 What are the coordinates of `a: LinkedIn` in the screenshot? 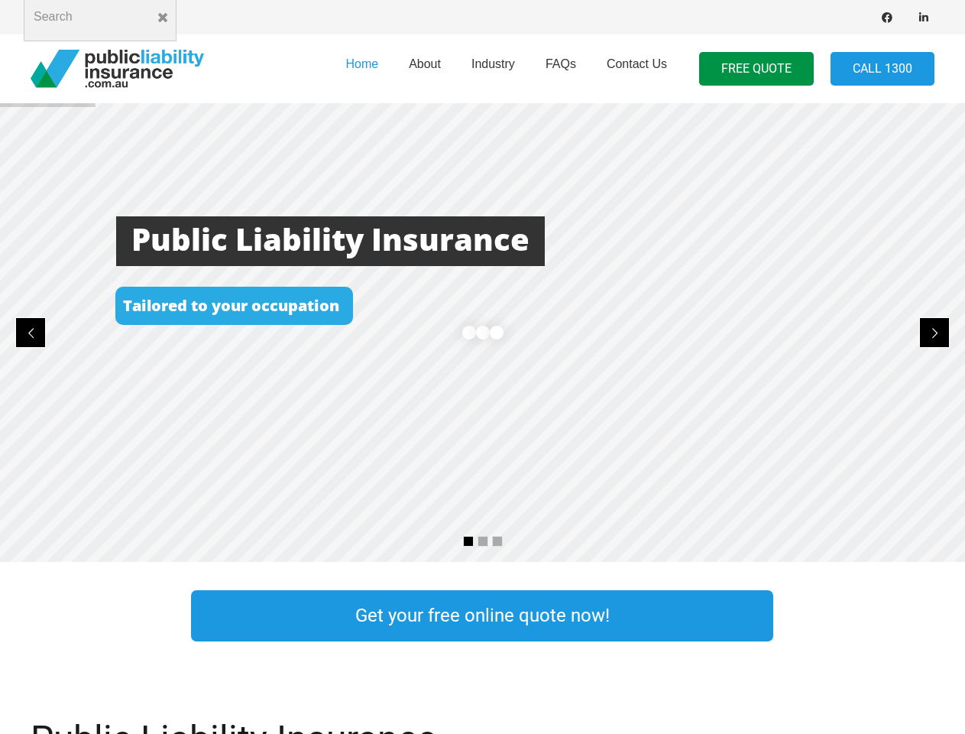 It's located at (924, 18).